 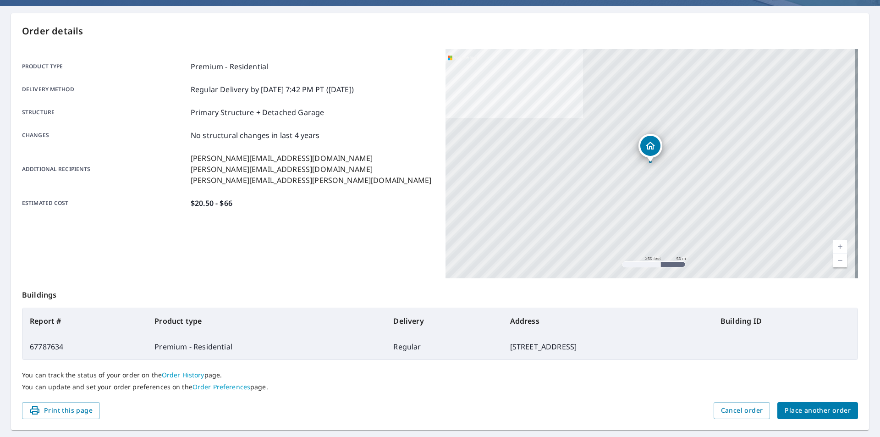 I want to click on button: Cancel order, so click(x=742, y=410).